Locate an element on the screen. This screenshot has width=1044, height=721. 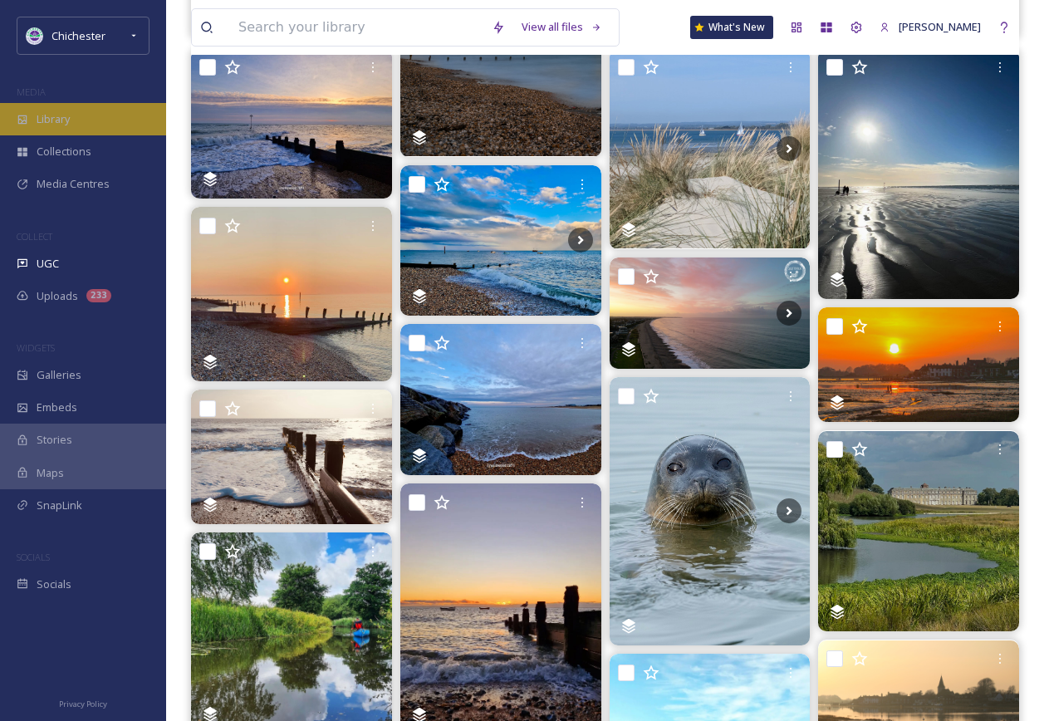
span: Embeds is located at coordinates (56, 407).